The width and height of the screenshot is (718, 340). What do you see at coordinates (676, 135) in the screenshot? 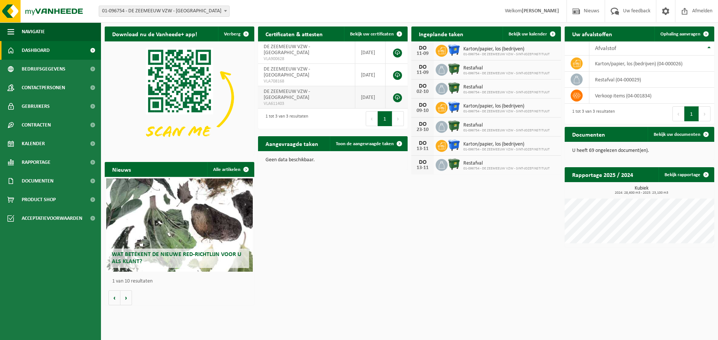
I see `span: Bekijk uw documenten` at bounding box center [676, 135].